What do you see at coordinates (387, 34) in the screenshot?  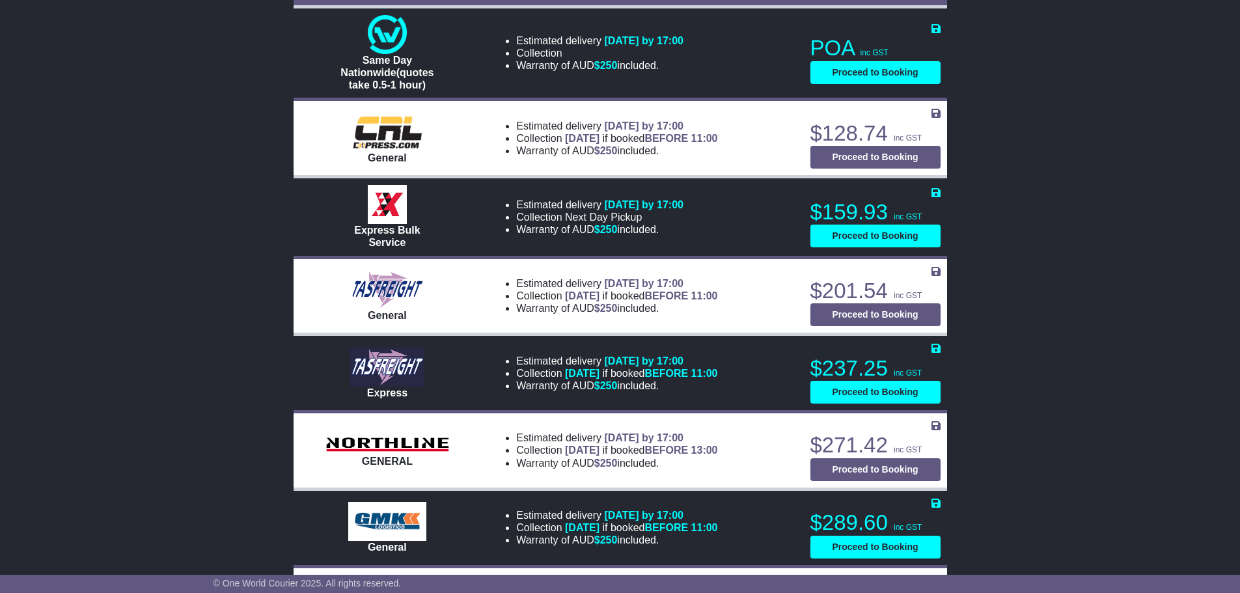 I see `img: One World Courier: Same Day Nationwide(quotes take 0.5-1 hour)` at bounding box center [387, 34].